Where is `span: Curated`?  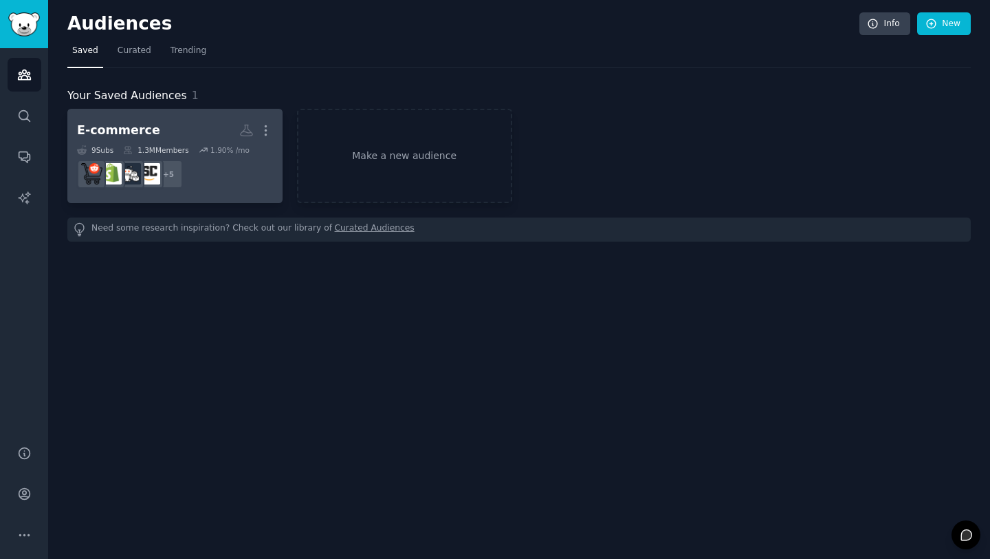
span: Curated is located at coordinates (134, 51).